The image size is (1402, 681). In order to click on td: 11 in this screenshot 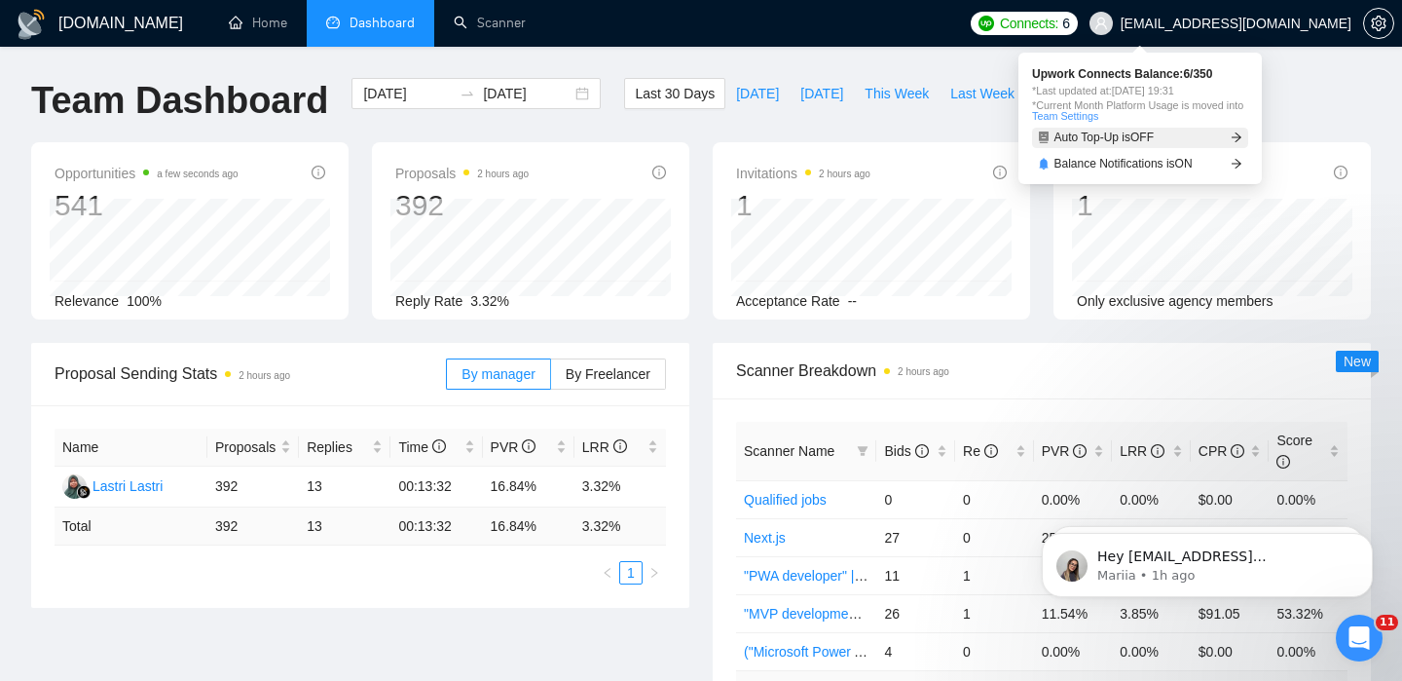, I will do `click(915, 575)`.